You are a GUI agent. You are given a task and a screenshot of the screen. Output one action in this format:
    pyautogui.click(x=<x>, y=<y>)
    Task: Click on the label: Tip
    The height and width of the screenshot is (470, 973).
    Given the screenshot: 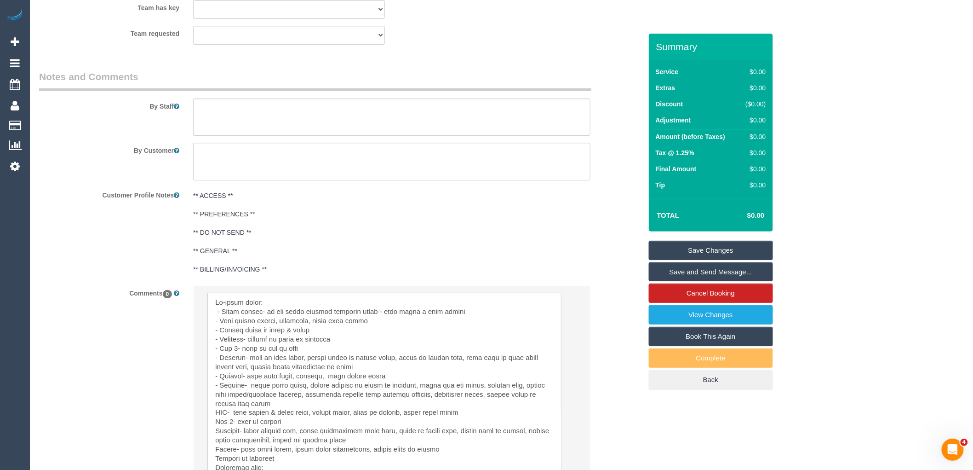 What is the action you would take?
    pyautogui.click(x=660, y=185)
    